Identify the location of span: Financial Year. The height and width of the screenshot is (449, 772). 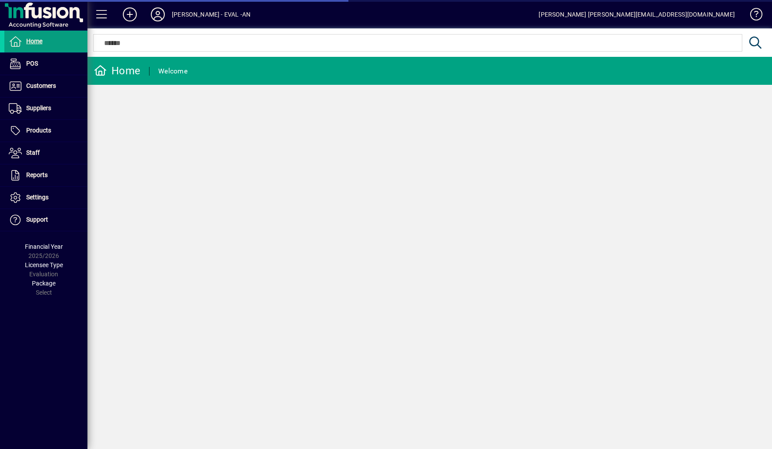
(44, 247).